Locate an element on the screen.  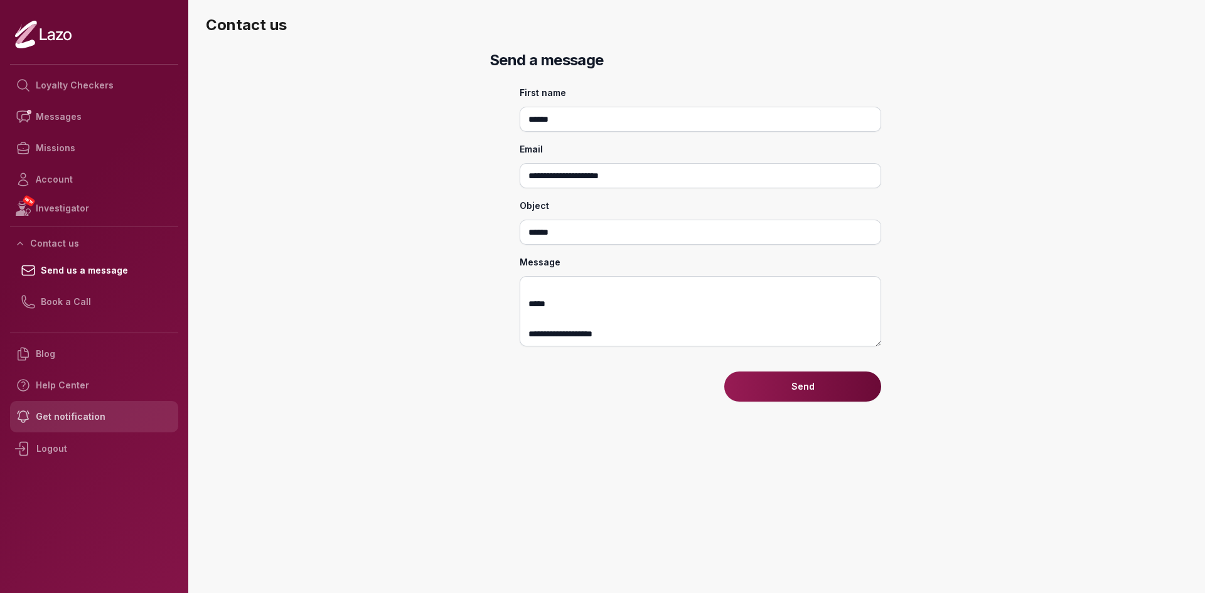
label: Object is located at coordinates (700, 206).